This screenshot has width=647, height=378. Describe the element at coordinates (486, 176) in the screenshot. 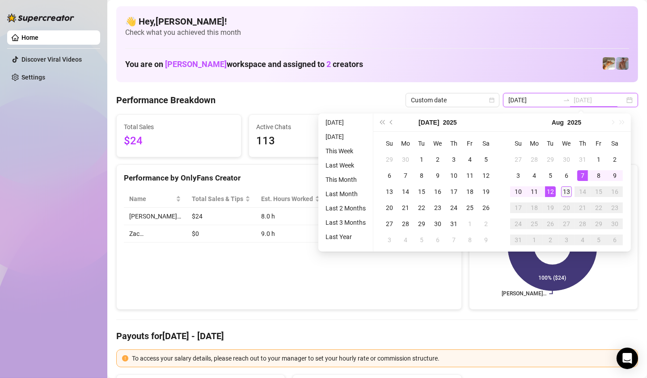

I see `td: 2025-07-12` at that location.